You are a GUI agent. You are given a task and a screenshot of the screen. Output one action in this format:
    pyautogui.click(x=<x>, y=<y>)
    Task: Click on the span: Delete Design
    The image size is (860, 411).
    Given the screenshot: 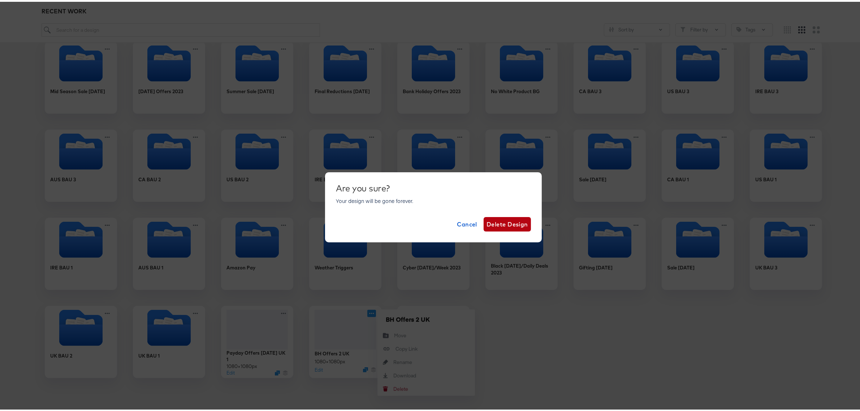 What is the action you would take?
    pyautogui.click(x=507, y=223)
    